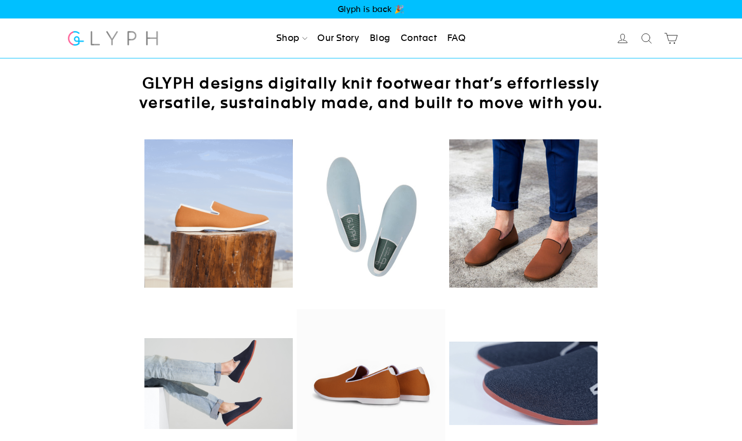  Describe the element at coordinates (113, 38) in the screenshot. I see `img: Glyph` at that location.